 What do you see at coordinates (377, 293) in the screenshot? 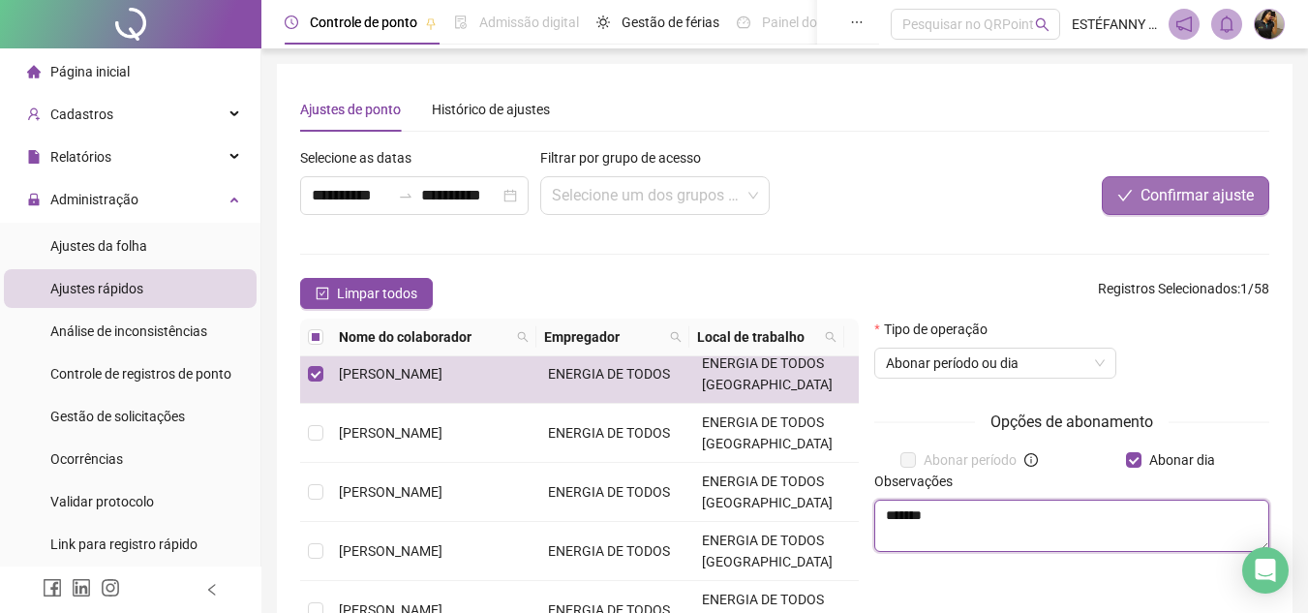
I see `span: Limpar todos` at bounding box center [377, 293].